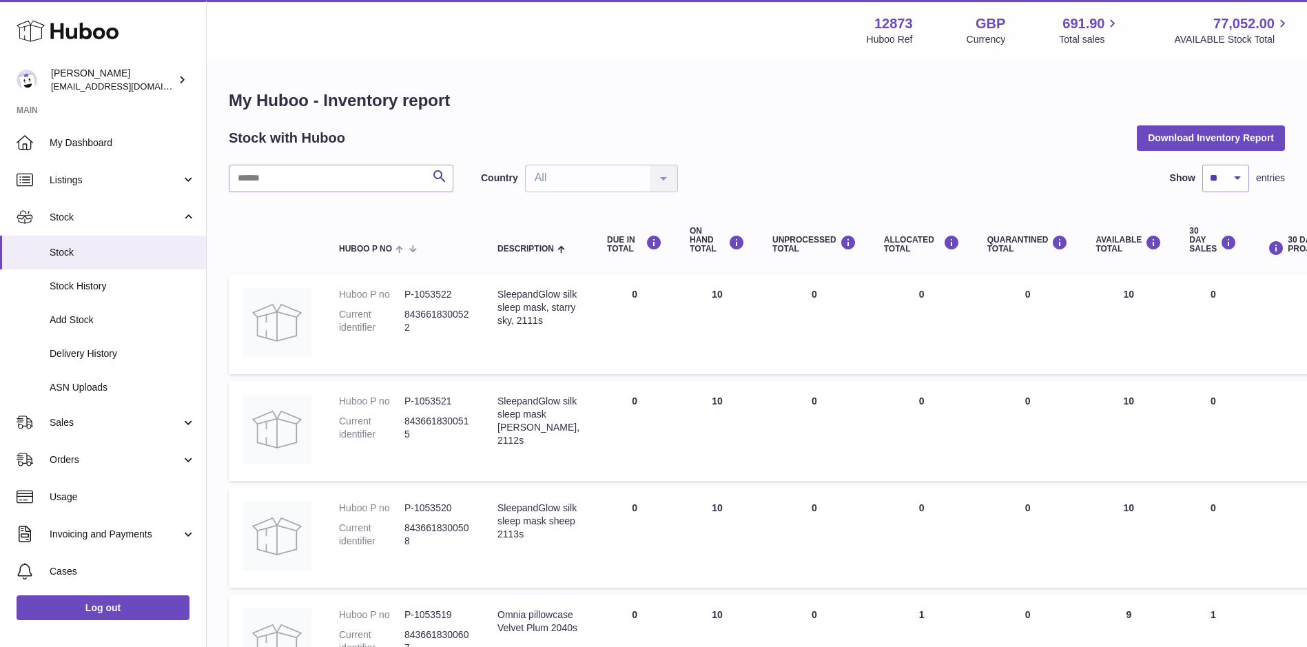 This screenshot has width=1307, height=647. What do you see at coordinates (123, 497) in the screenshot?
I see `span: Usage` at bounding box center [123, 497].